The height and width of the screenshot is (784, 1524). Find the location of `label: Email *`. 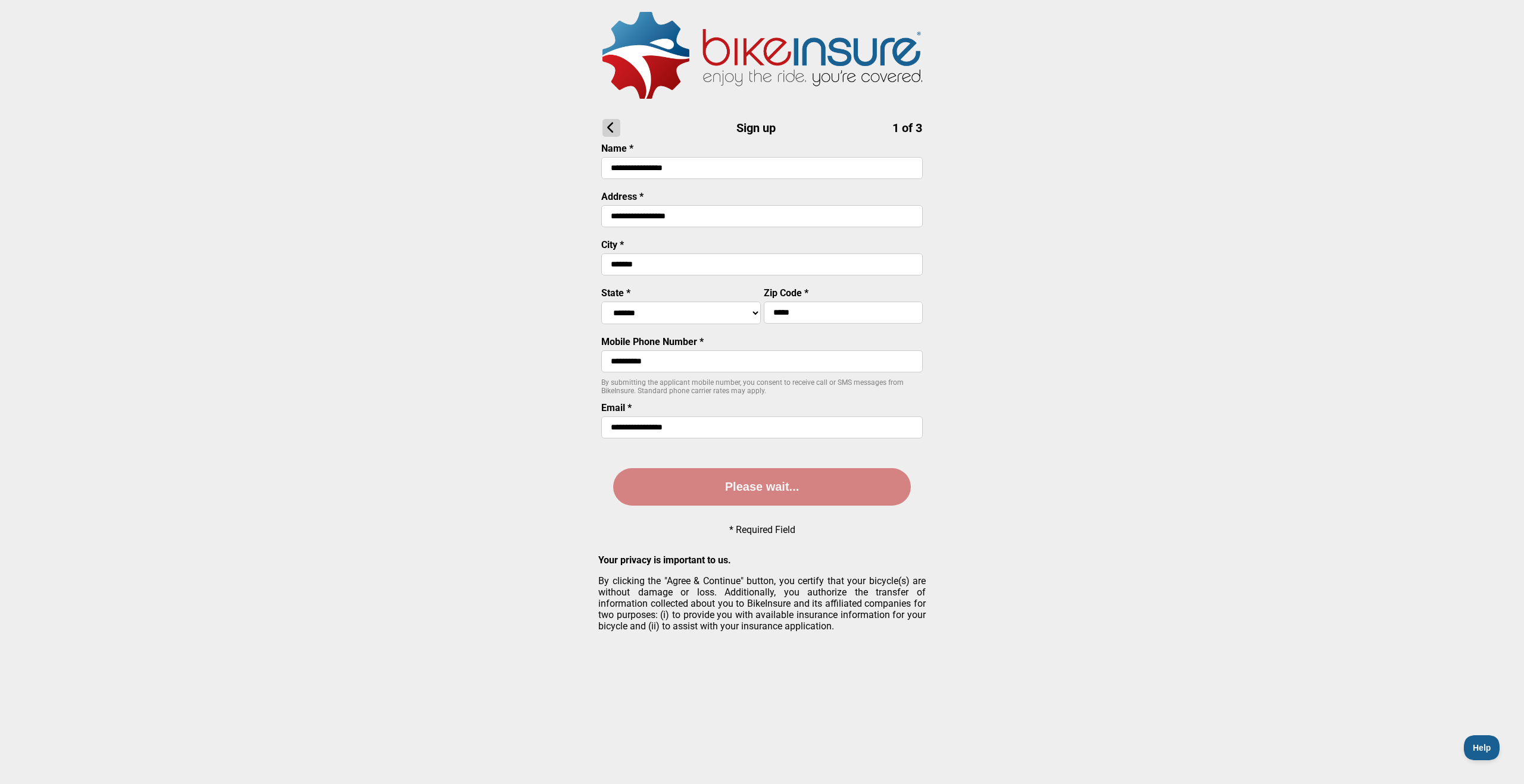

label: Email * is located at coordinates (616, 407).